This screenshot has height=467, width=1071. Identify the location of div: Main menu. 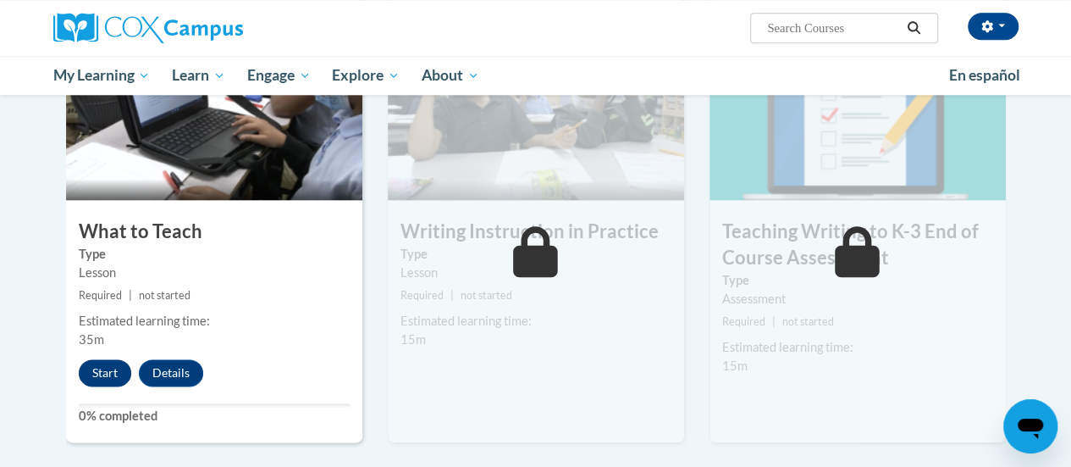
(536, 75).